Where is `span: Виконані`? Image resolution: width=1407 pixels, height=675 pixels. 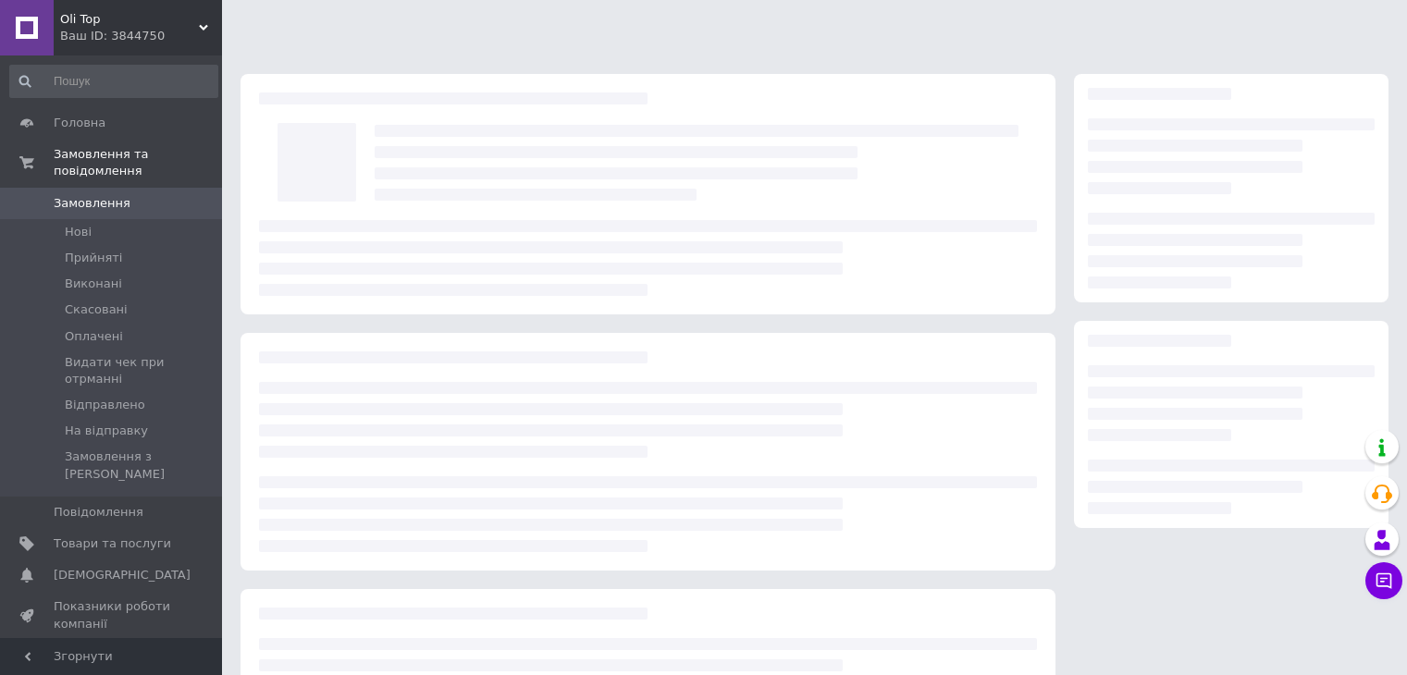
span: Виконані is located at coordinates (93, 284).